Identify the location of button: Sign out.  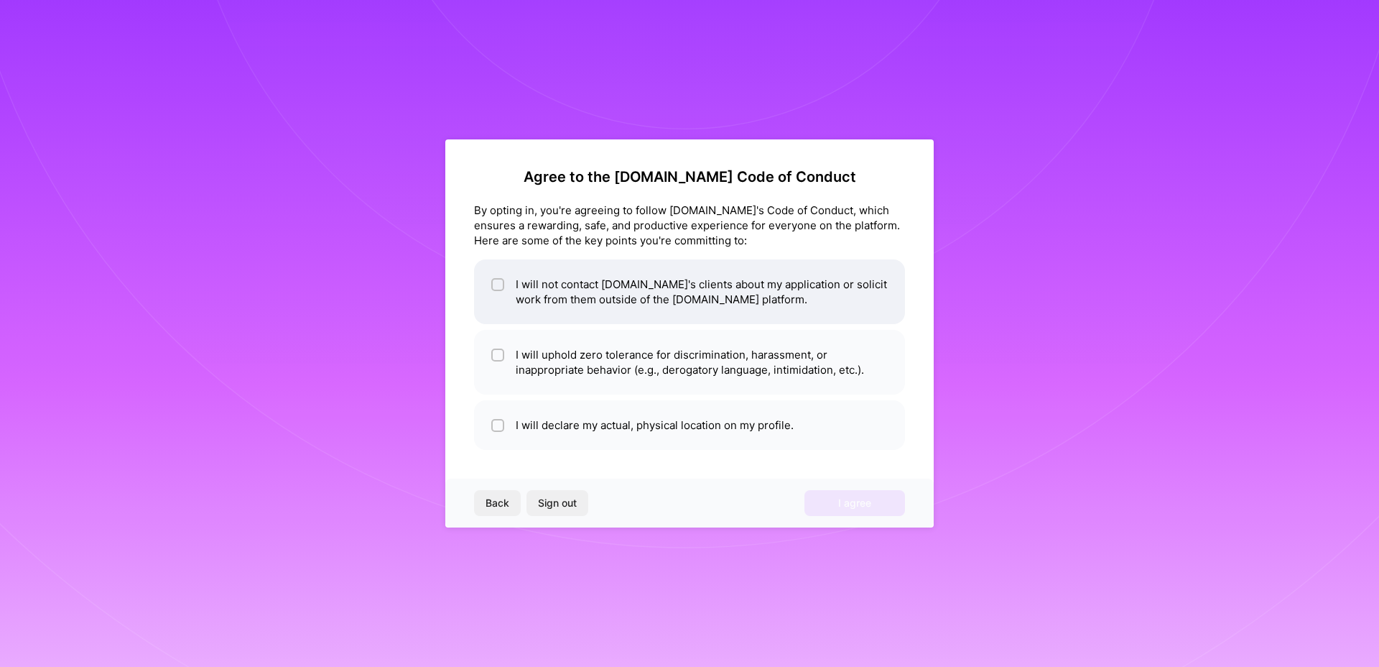
(558, 503).